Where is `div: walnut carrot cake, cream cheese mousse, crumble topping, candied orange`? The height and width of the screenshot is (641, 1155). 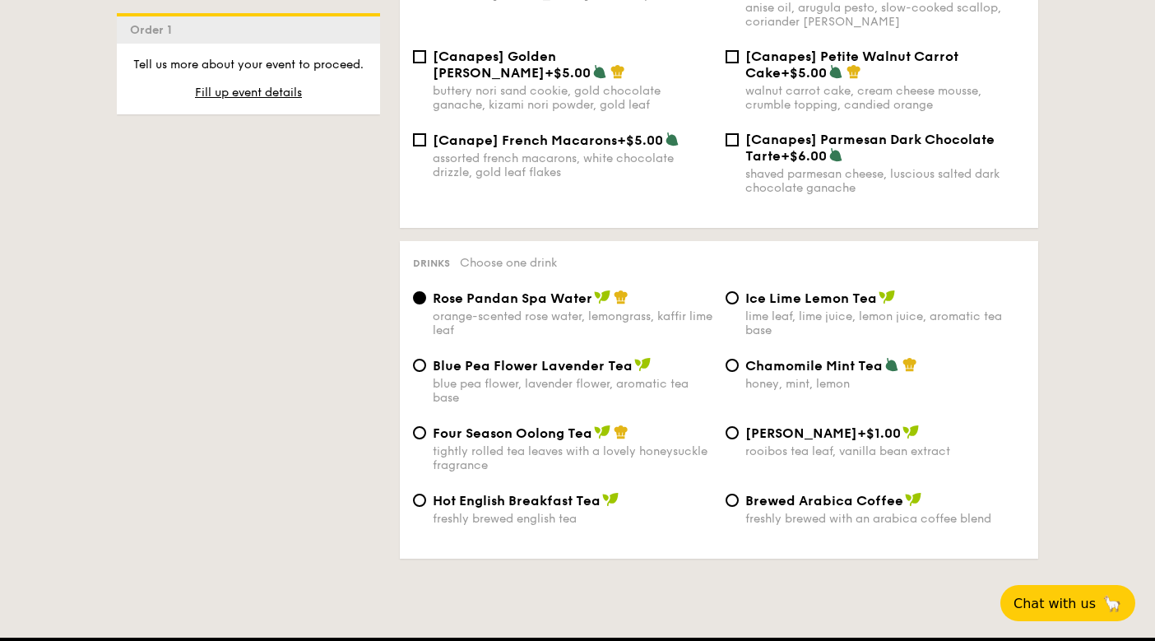 div: walnut carrot cake, cream cheese mousse, crumble topping, candied orange is located at coordinates (885, 98).